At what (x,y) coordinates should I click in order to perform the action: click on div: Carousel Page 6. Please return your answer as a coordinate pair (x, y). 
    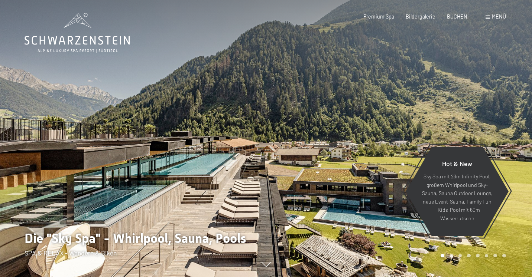
    Looking at the image, I should click on (486, 256).